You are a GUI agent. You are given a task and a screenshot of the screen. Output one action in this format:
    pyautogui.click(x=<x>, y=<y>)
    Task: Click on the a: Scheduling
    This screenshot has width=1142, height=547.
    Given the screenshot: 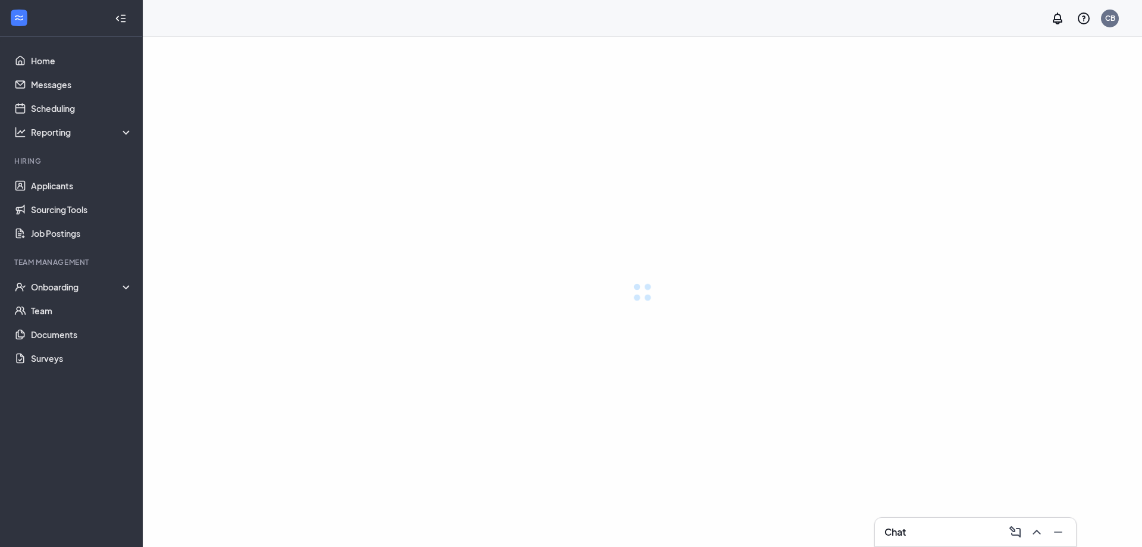 What is the action you would take?
    pyautogui.click(x=82, y=108)
    